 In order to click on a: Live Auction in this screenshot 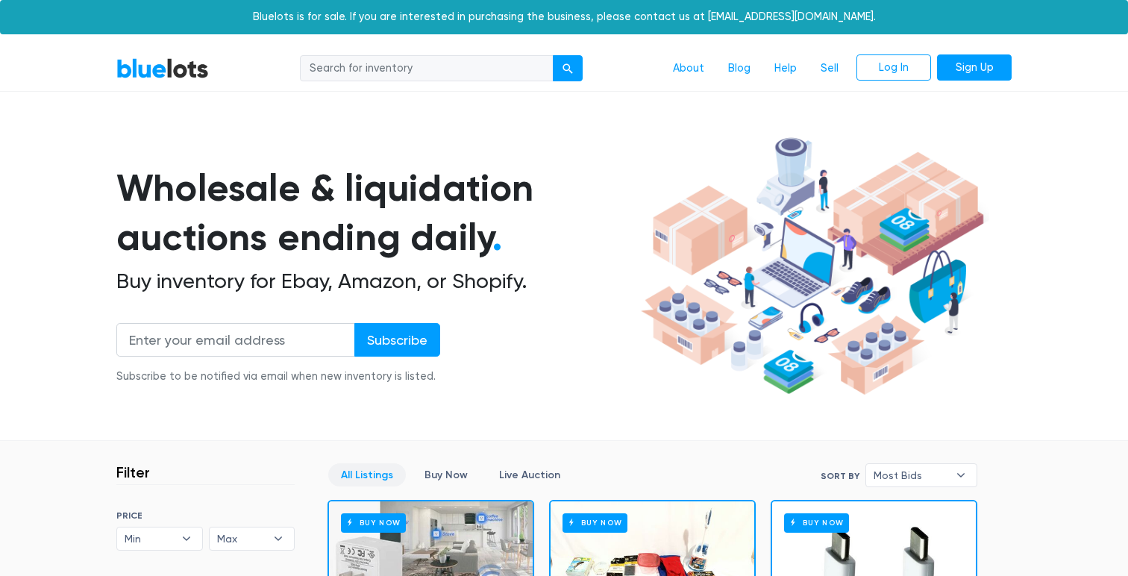, I will do `click(530, 474)`.